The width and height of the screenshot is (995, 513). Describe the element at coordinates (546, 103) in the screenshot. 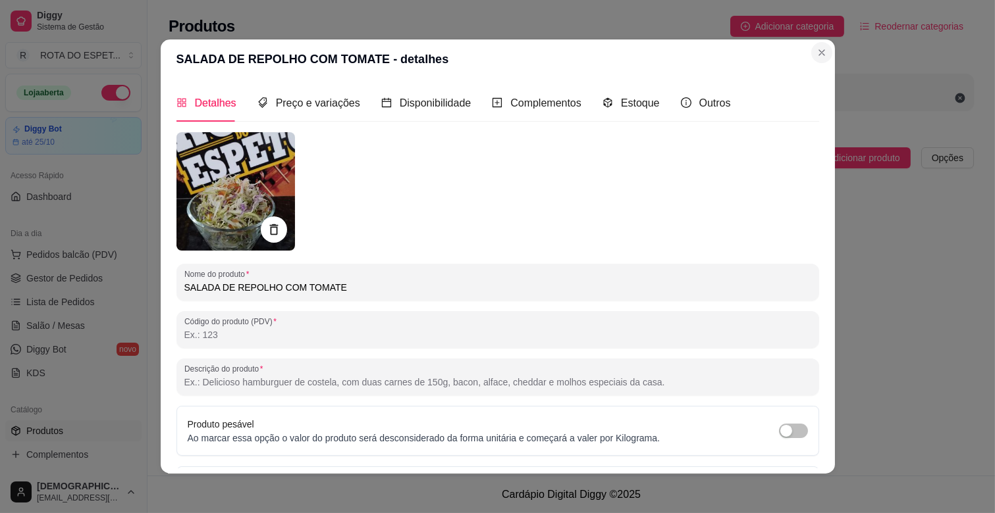

I see `span: Complementos` at that location.